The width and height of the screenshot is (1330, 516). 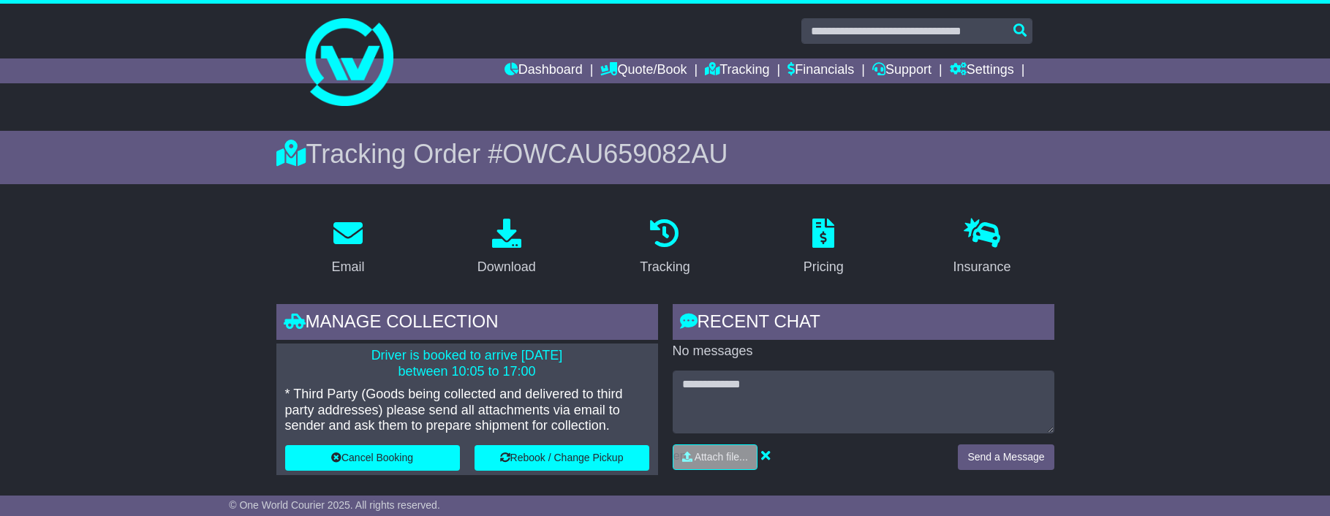 What do you see at coordinates (901, 71) in the screenshot?
I see `a: Support` at bounding box center [901, 71].